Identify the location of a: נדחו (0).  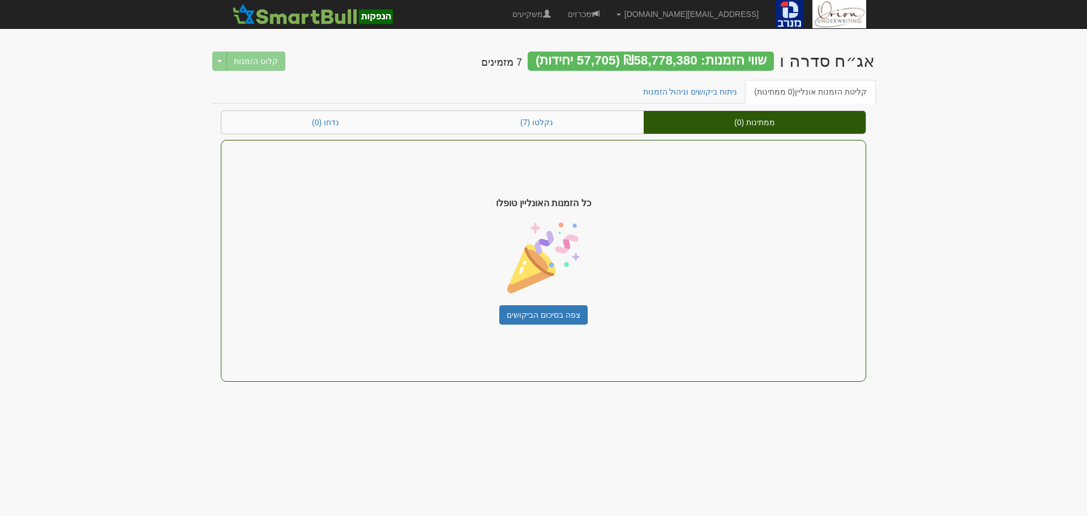
(326, 122).